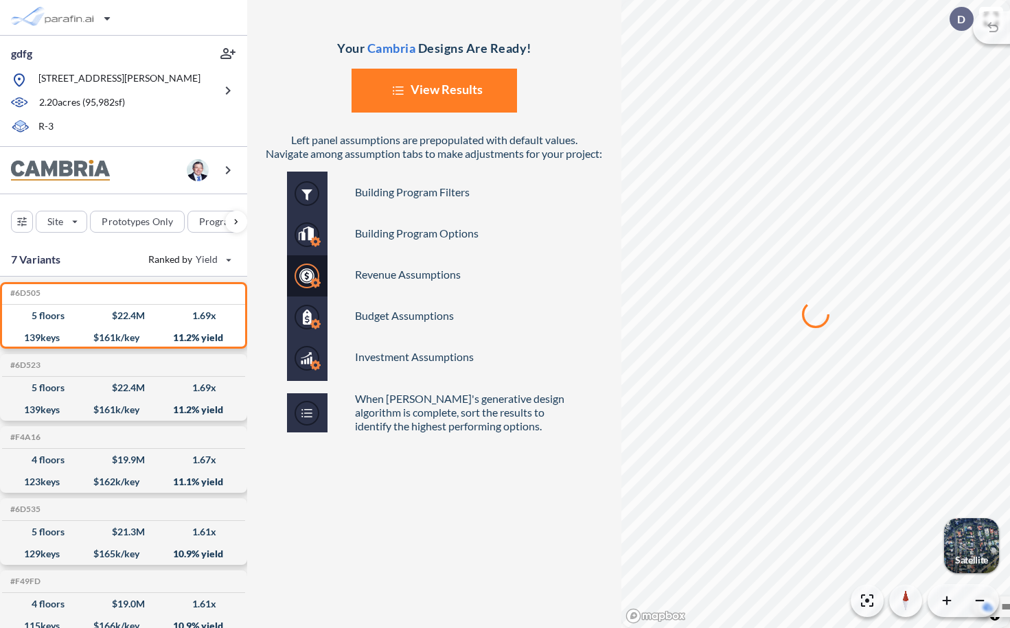 This screenshot has width=1010, height=628. What do you see at coordinates (46, 127) in the screenshot?
I see `p: R-3` at bounding box center [46, 127].